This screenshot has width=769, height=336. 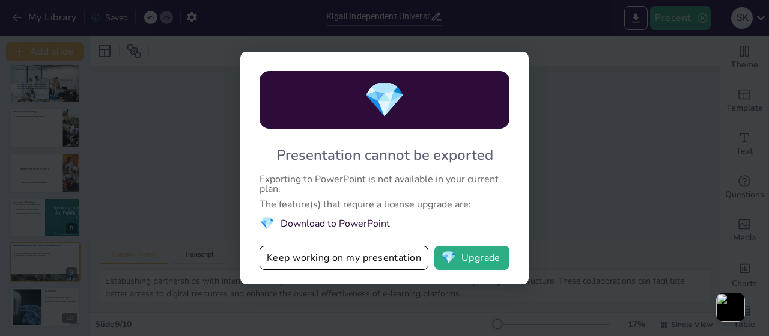 What do you see at coordinates (384, 204) in the screenshot?
I see `div: The feature(s) that require a license upgrade are:` at bounding box center [384, 204].